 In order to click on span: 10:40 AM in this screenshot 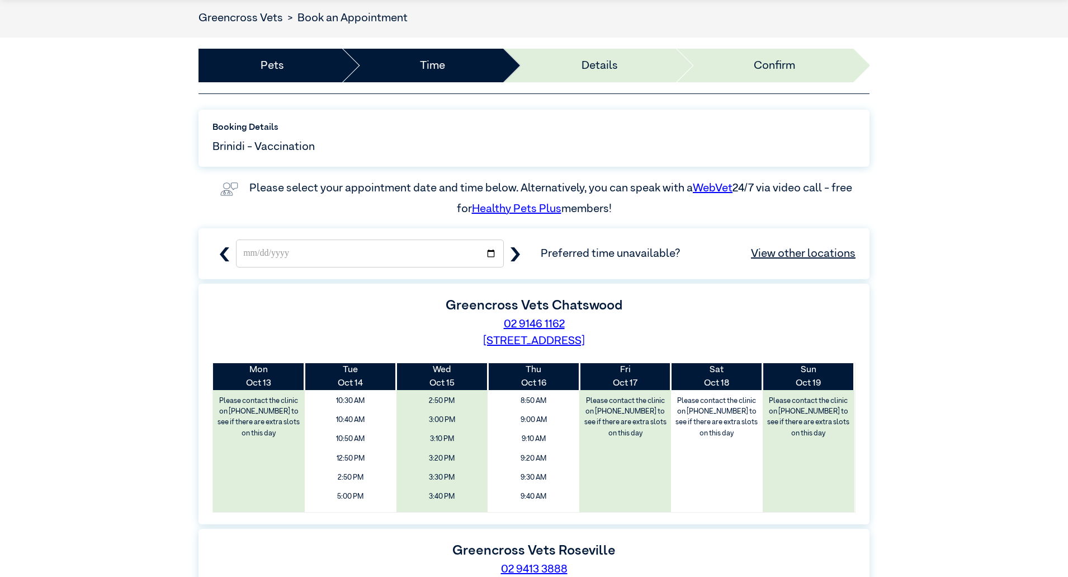, I will do `click(351, 420)`.